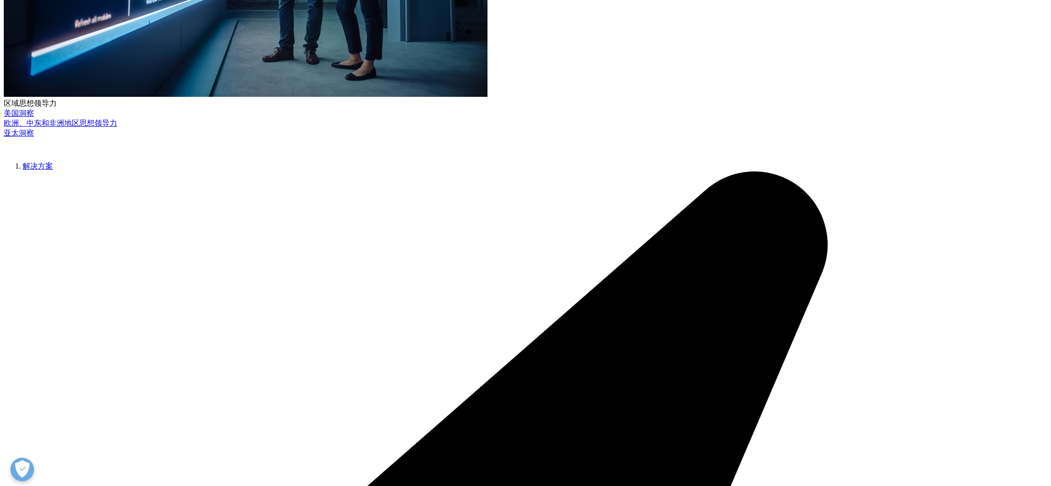  I want to click on font: 欧洲、中东和非洲地区思想领导力, so click(60, 123).